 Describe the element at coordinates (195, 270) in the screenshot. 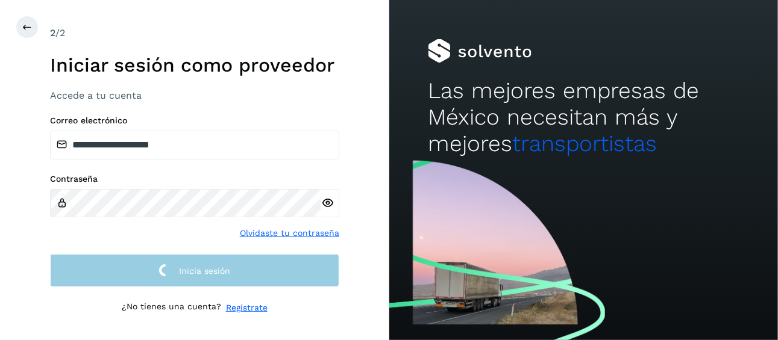

I see `button: Inicia sesión` at that location.